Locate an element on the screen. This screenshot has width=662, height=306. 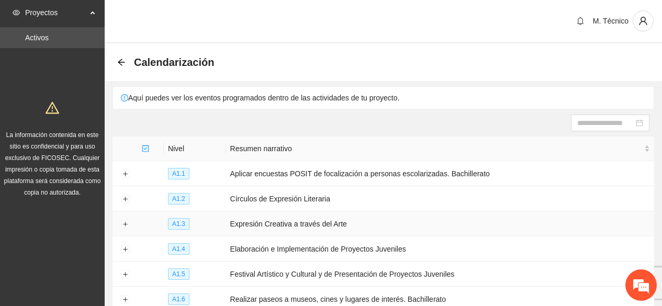
span: Resumen narrativo is located at coordinates (436, 149).